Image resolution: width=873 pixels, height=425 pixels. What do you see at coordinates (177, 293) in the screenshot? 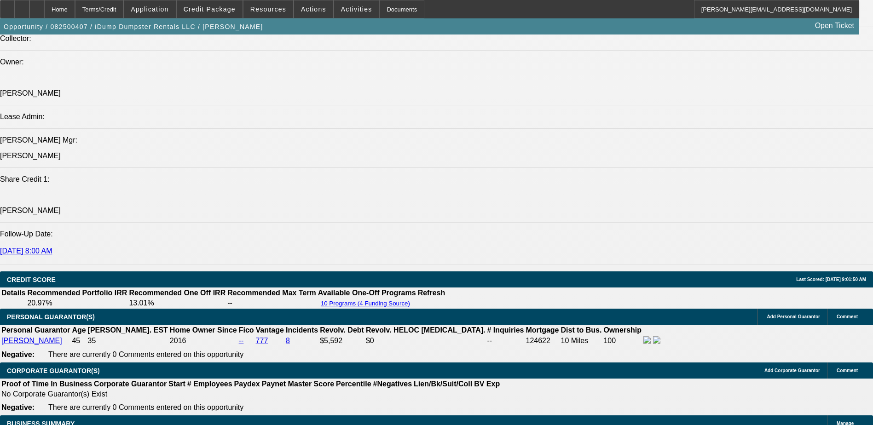
I see `th: Recommended One Off IRR` at bounding box center [177, 293].